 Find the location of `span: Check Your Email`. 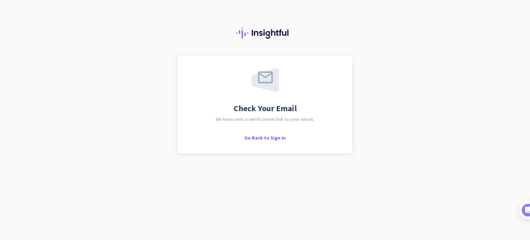

span: Check Your Email is located at coordinates (265, 108).